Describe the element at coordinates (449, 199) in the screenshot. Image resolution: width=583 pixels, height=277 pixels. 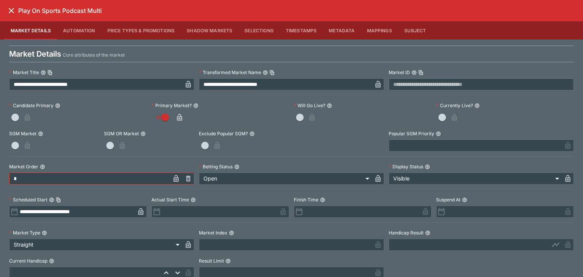
I see `p: Suspend At` at that location.